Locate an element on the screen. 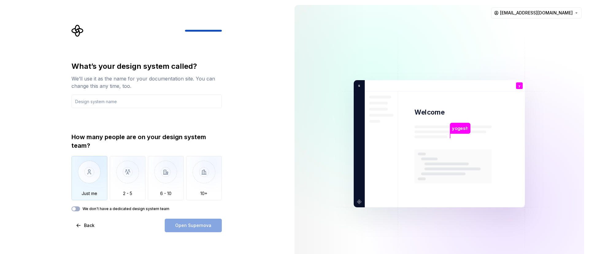 The height and width of the screenshot is (254, 589). span: Back is located at coordinates (89, 225).